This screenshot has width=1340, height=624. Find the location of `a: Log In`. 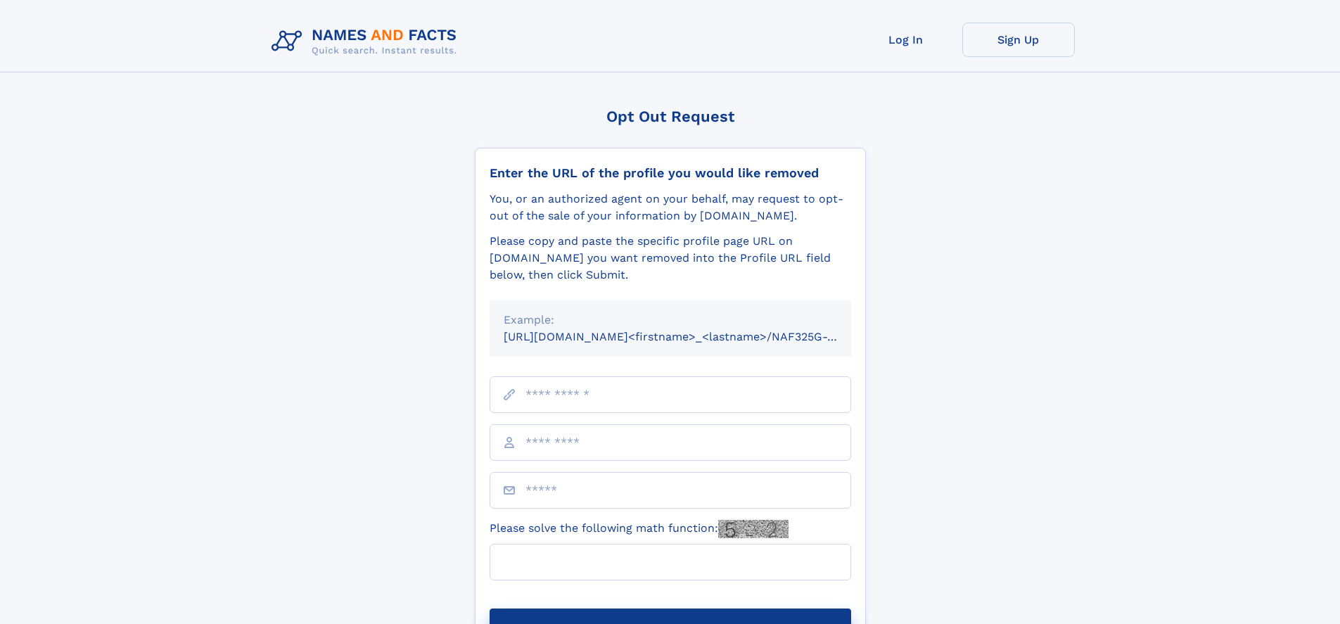

a: Log In is located at coordinates (906, 39).